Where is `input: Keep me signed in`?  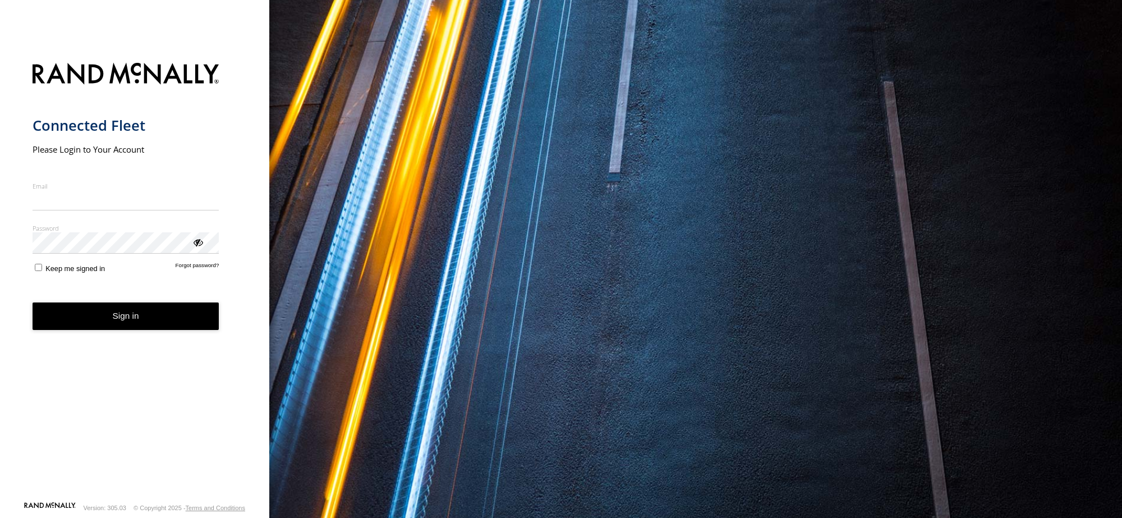 input: Keep me signed in is located at coordinates (38, 267).